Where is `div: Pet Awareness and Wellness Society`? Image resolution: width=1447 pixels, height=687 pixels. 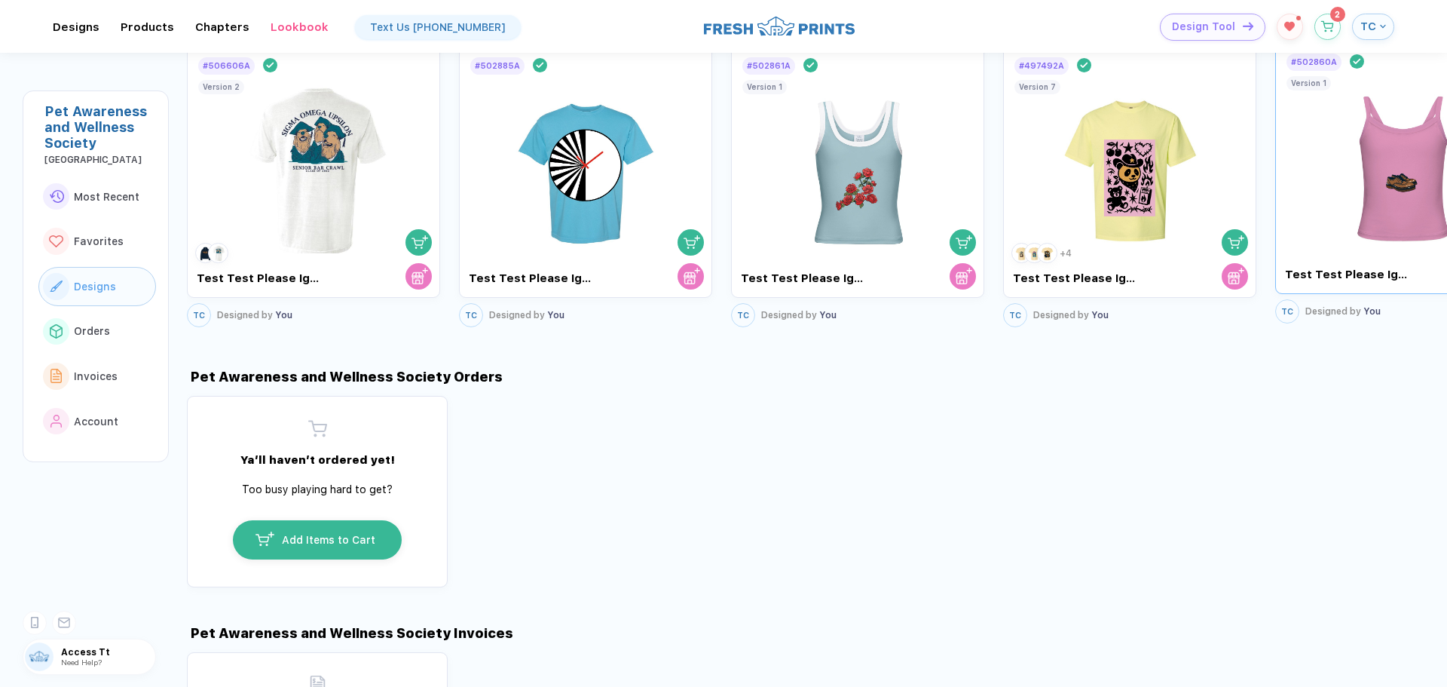
div: Pet Awareness and Wellness Society is located at coordinates (100, 127).